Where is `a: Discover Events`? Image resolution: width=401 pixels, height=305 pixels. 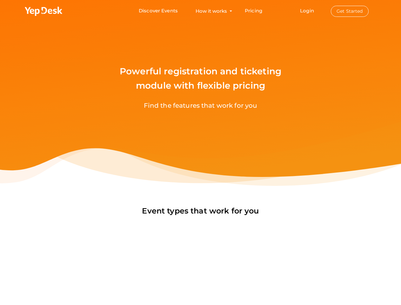 a: Discover Events is located at coordinates (158, 11).